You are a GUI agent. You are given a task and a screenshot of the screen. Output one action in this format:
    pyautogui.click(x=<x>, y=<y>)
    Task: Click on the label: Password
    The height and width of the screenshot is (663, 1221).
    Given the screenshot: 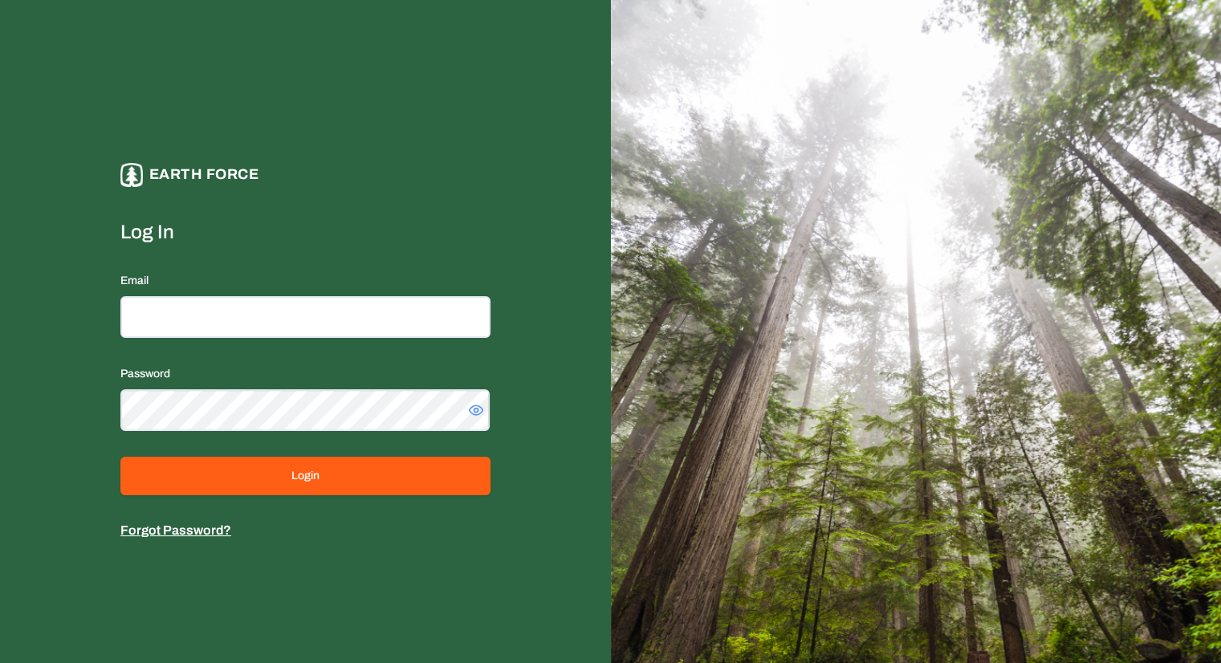 What is the action you would take?
    pyautogui.click(x=145, y=373)
    